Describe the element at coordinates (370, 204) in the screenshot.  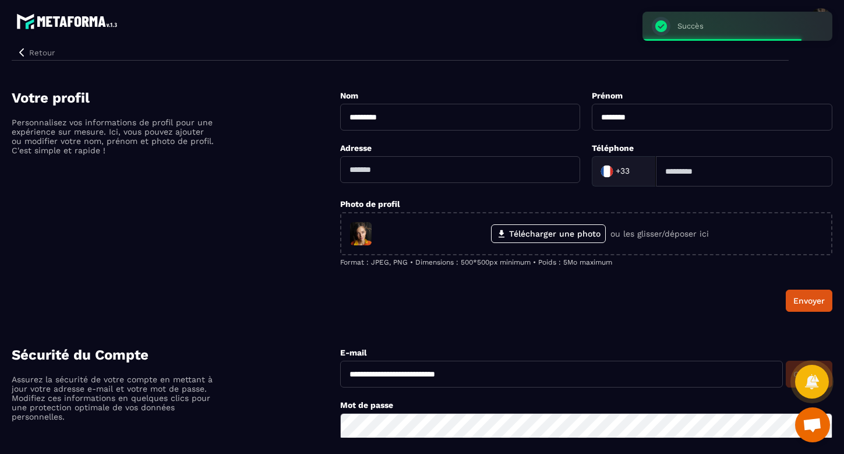
I see `label: Photo de profil` at that location.